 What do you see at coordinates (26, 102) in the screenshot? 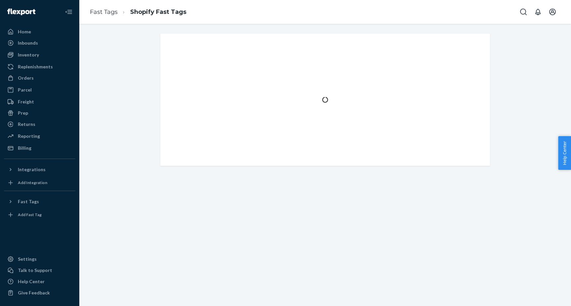
I see `div: Freight` at bounding box center [26, 102].